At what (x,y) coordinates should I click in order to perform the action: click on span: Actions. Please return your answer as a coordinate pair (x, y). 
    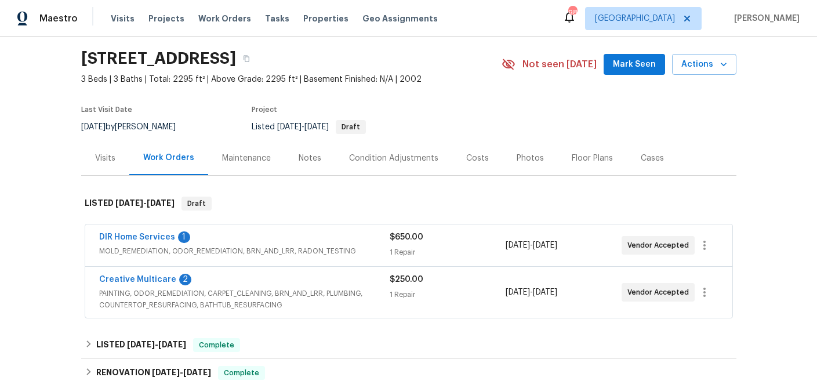
    Looking at the image, I should click on (704, 64).